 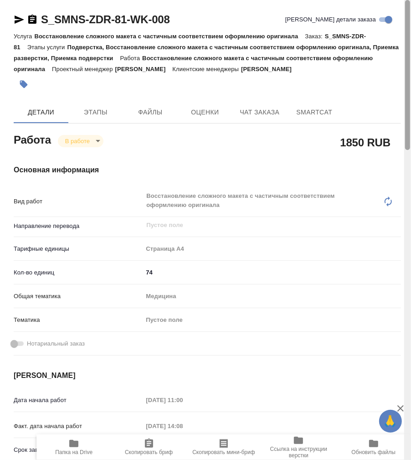 I want to click on span: Скопировать мини-бриф, so click(x=223, y=452).